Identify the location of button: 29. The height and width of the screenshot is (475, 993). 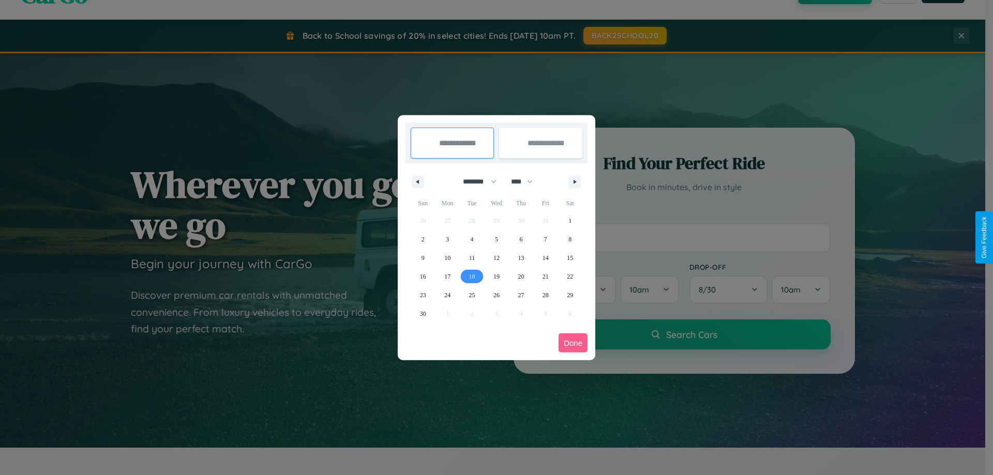
(570, 295).